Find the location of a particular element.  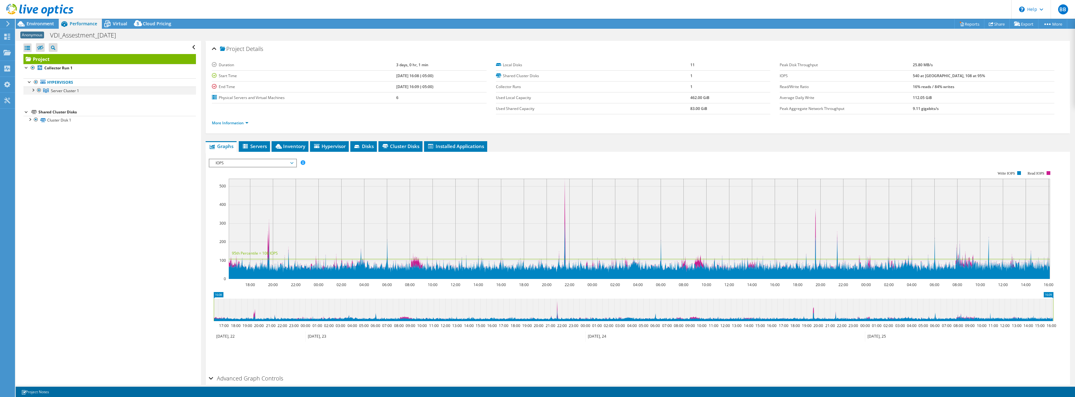

label: Duration is located at coordinates (304, 65).